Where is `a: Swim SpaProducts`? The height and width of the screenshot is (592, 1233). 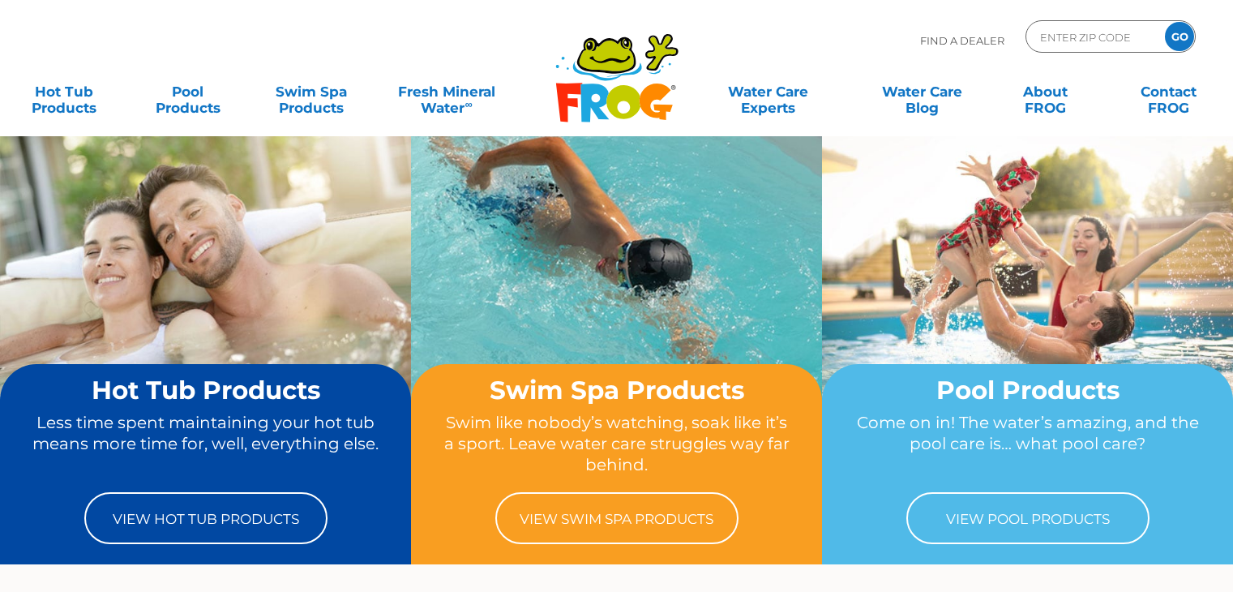 a: Swim SpaProducts is located at coordinates (311, 92).